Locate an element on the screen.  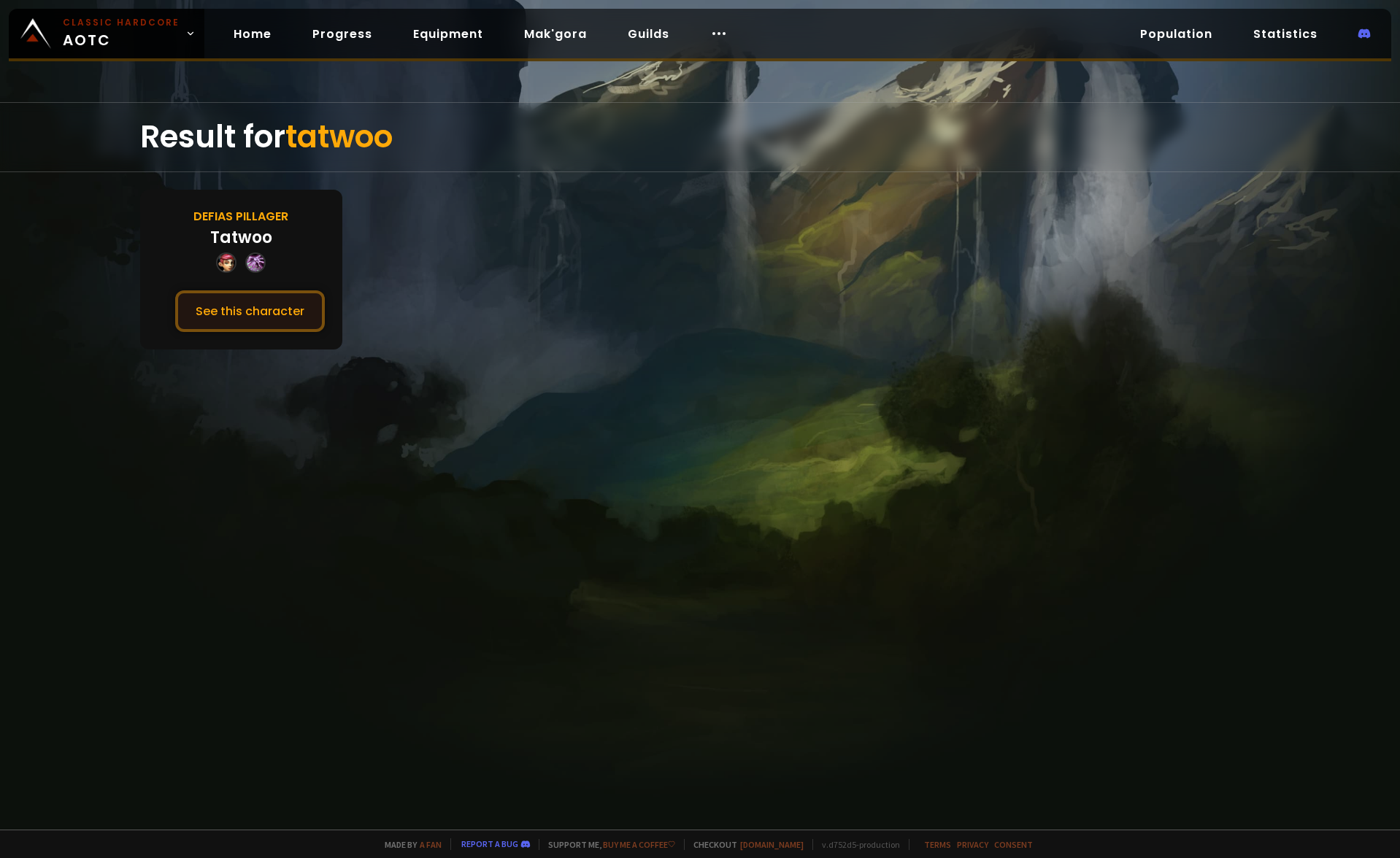
div: Defias Pillager is located at coordinates (241, 216).